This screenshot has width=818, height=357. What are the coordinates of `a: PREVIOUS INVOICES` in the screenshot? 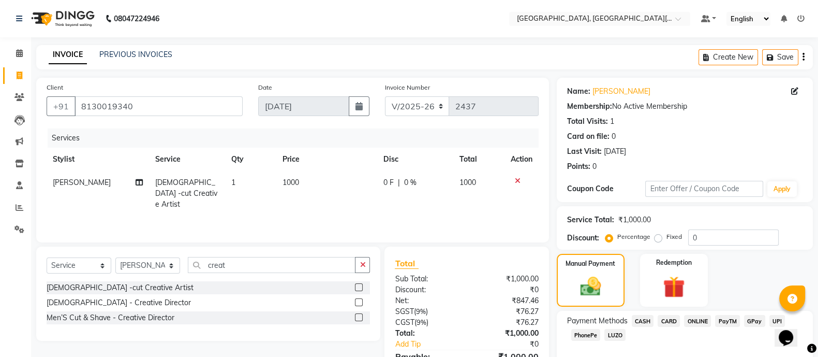 It's located at (136, 54).